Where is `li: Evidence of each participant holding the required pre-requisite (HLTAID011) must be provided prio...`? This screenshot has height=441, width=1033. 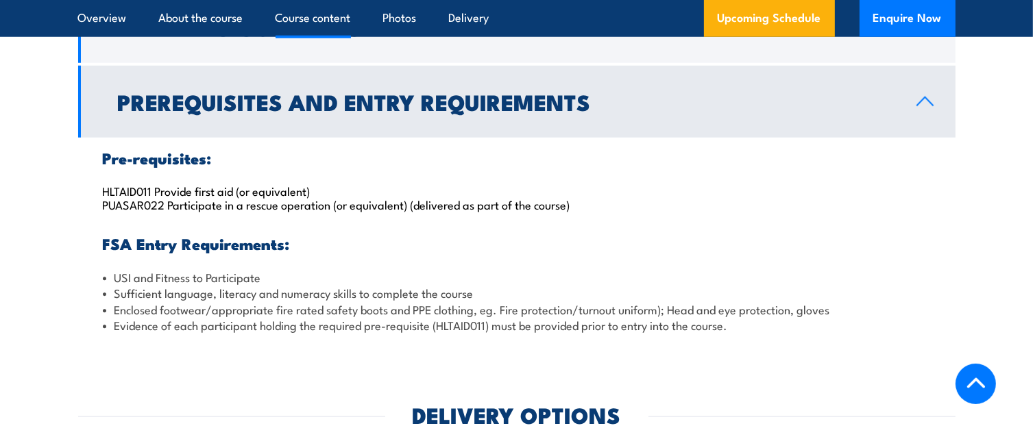 li: Evidence of each participant holding the required pre-requisite (HLTAID011) must be provided prio... is located at coordinates (517, 325).